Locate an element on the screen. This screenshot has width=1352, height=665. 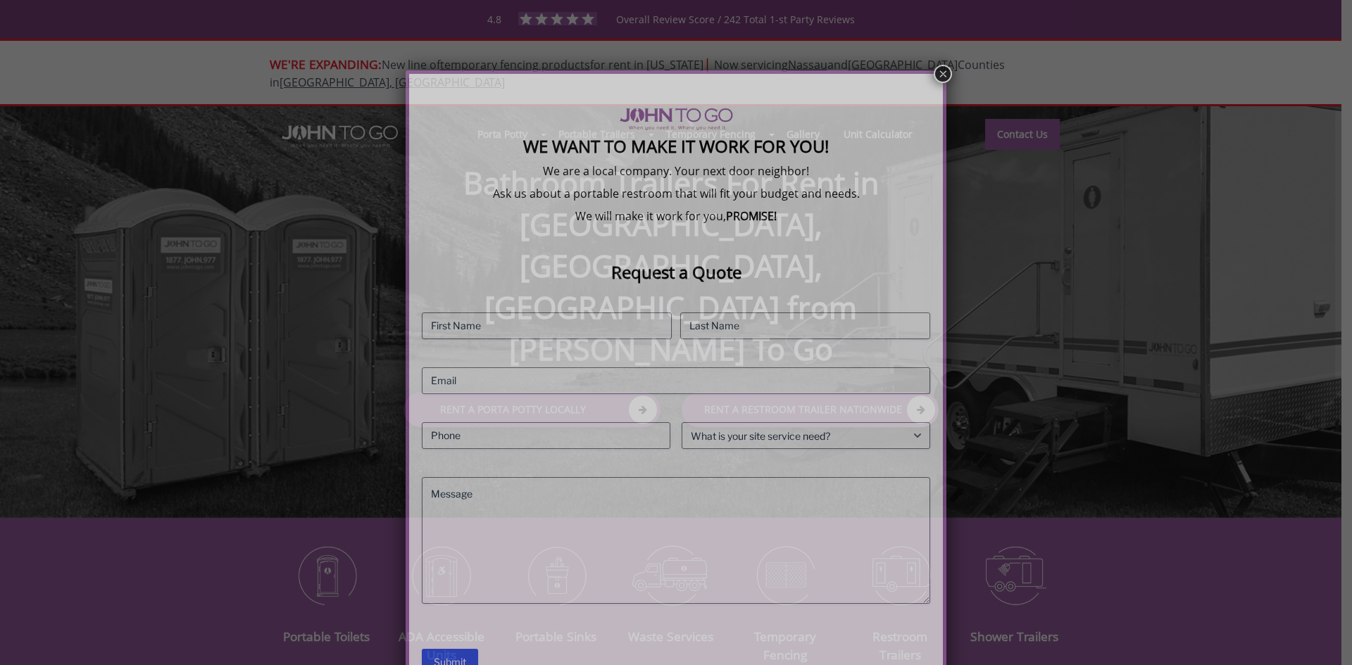
img: logo of viptogo is located at coordinates (676, 119).